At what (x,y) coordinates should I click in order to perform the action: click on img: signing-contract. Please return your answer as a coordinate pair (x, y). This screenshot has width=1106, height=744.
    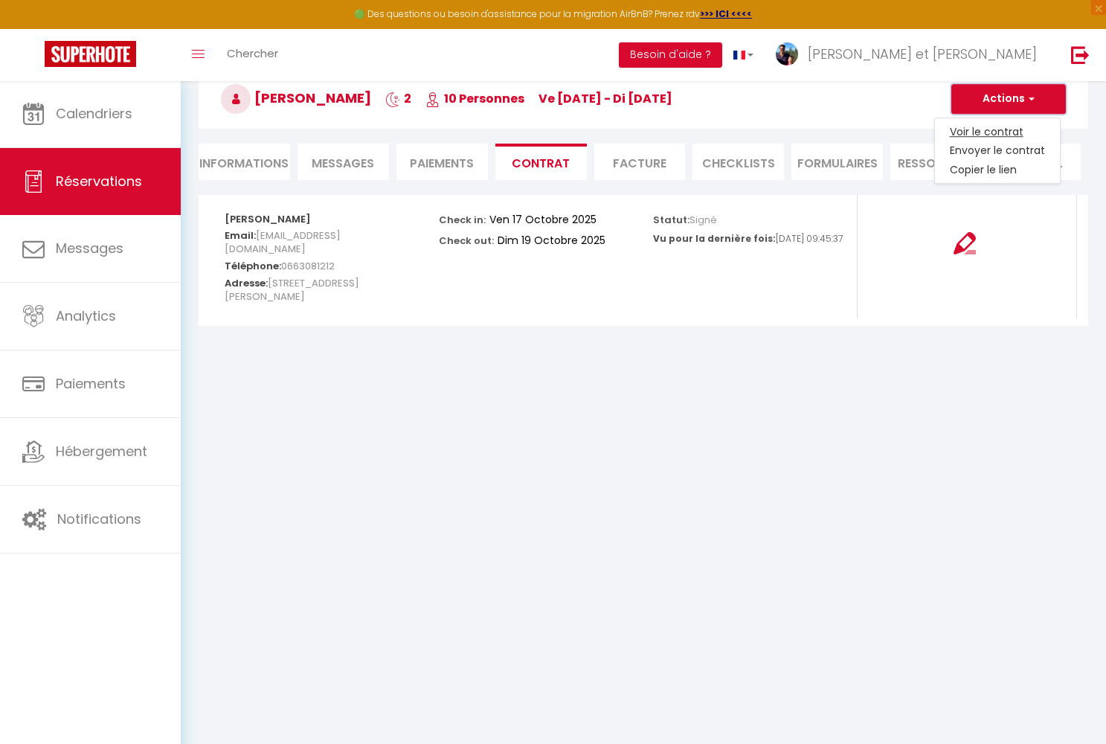
    Looking at the image, I should click on (965, 243).